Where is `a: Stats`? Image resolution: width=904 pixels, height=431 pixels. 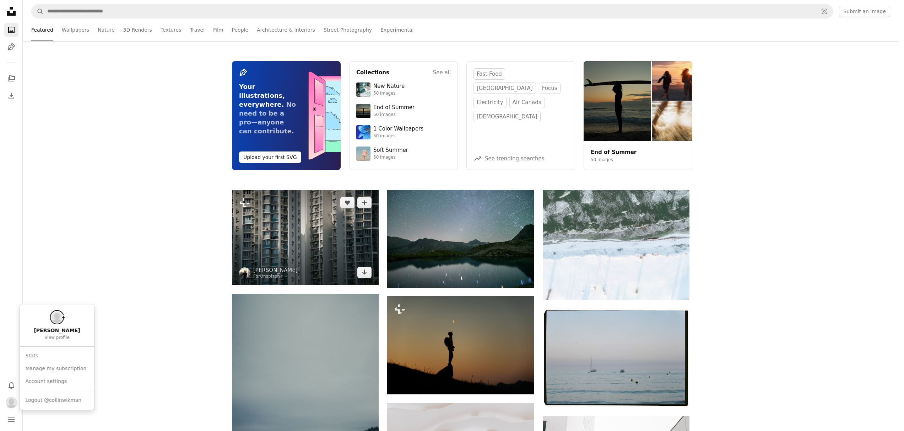 a: Stats is located at coordinates (57, 356).